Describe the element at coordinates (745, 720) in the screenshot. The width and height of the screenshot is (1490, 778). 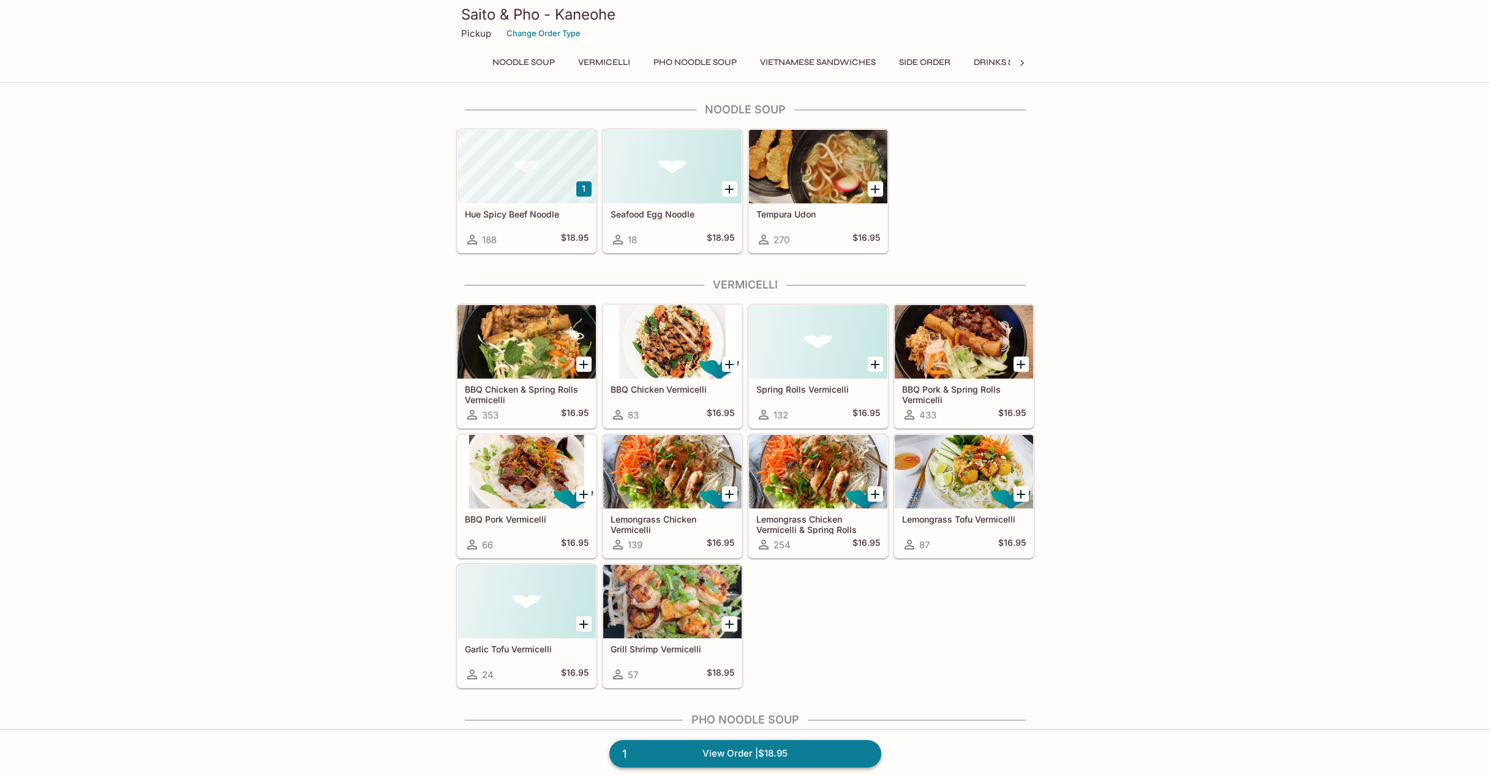
I see `h4: Pho Noodle Soup` at that location.